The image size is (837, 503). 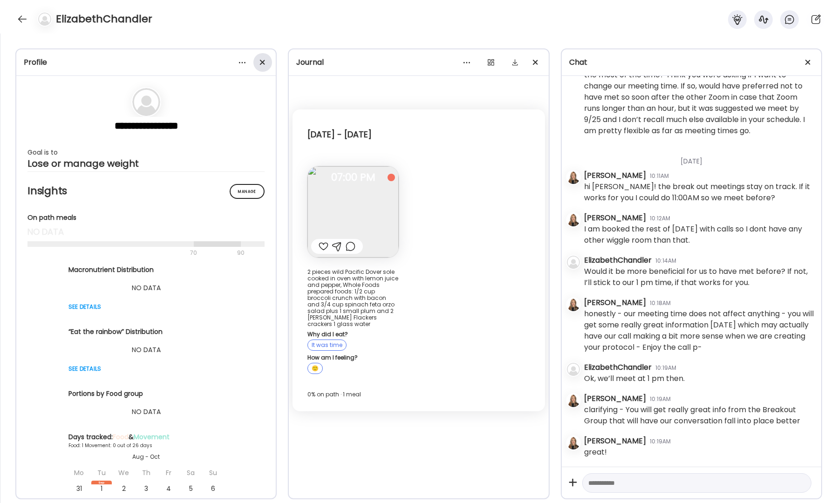 I want to click on div: Aug - Oct, so click(x=146, y=457).